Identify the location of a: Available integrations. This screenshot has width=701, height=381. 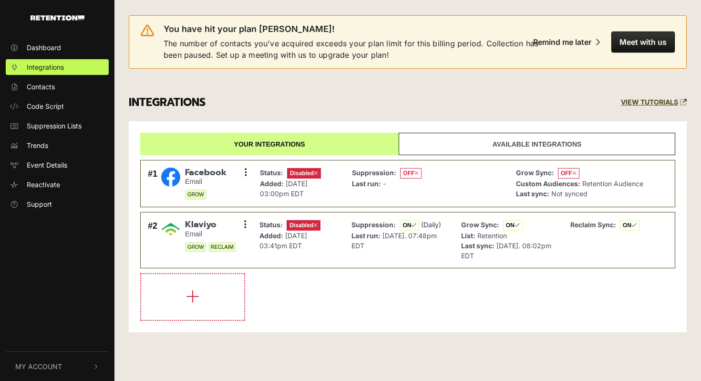
(537, 144).